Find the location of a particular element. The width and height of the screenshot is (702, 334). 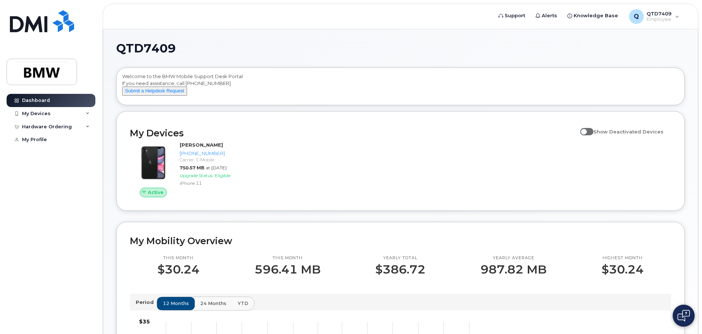

img: Open chat is located at coordinates (684, 316).